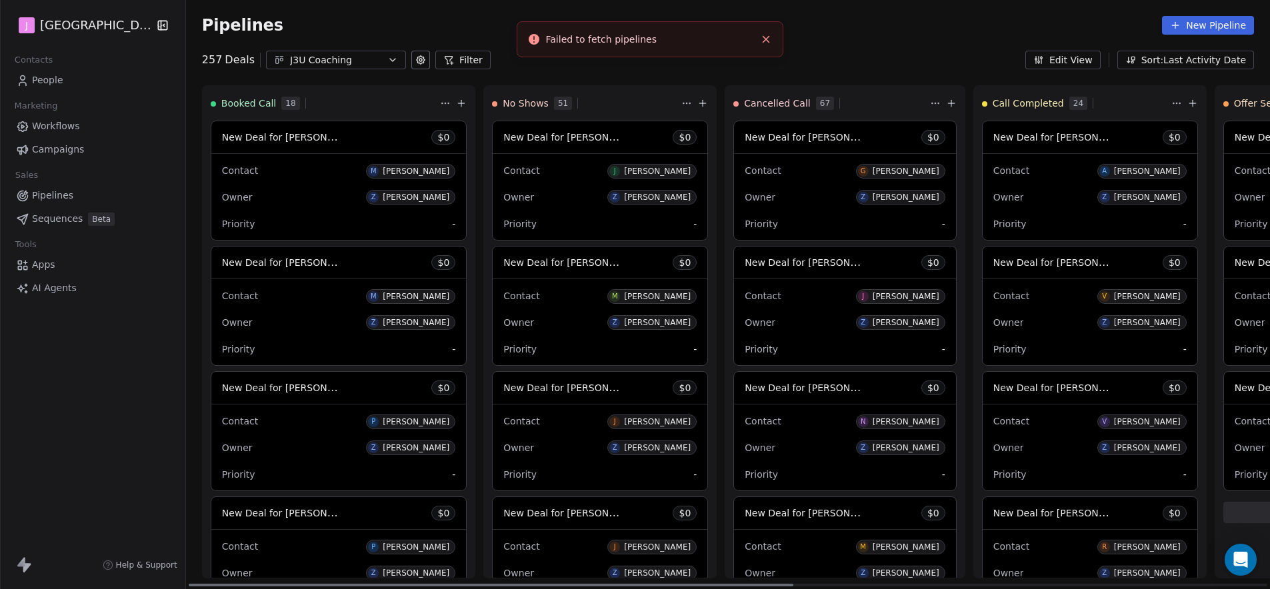  What do you see at coordinates (93, 219) in the screenshot?
I see `a: SequencesBeta` at bounding box center [93, 219].